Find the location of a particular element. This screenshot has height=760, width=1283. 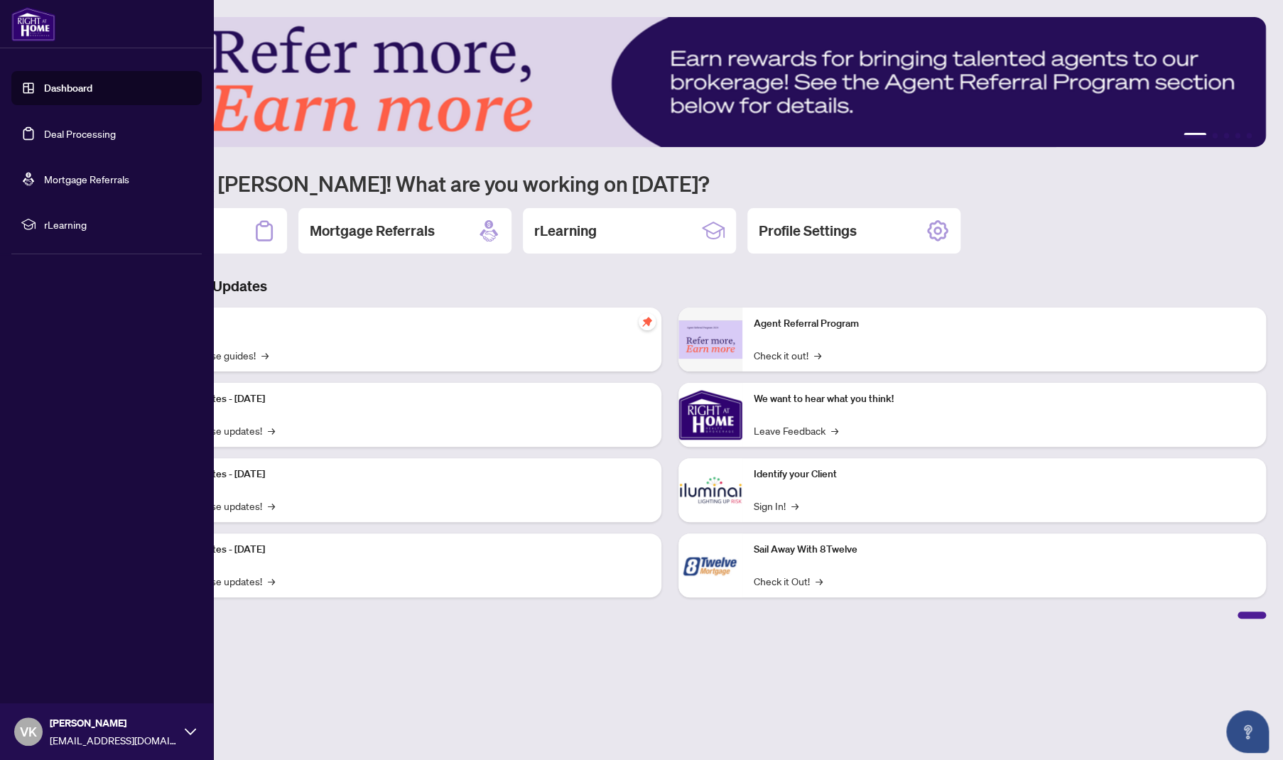

a: Leave Feedback→ is located at coordinates (796, 431).